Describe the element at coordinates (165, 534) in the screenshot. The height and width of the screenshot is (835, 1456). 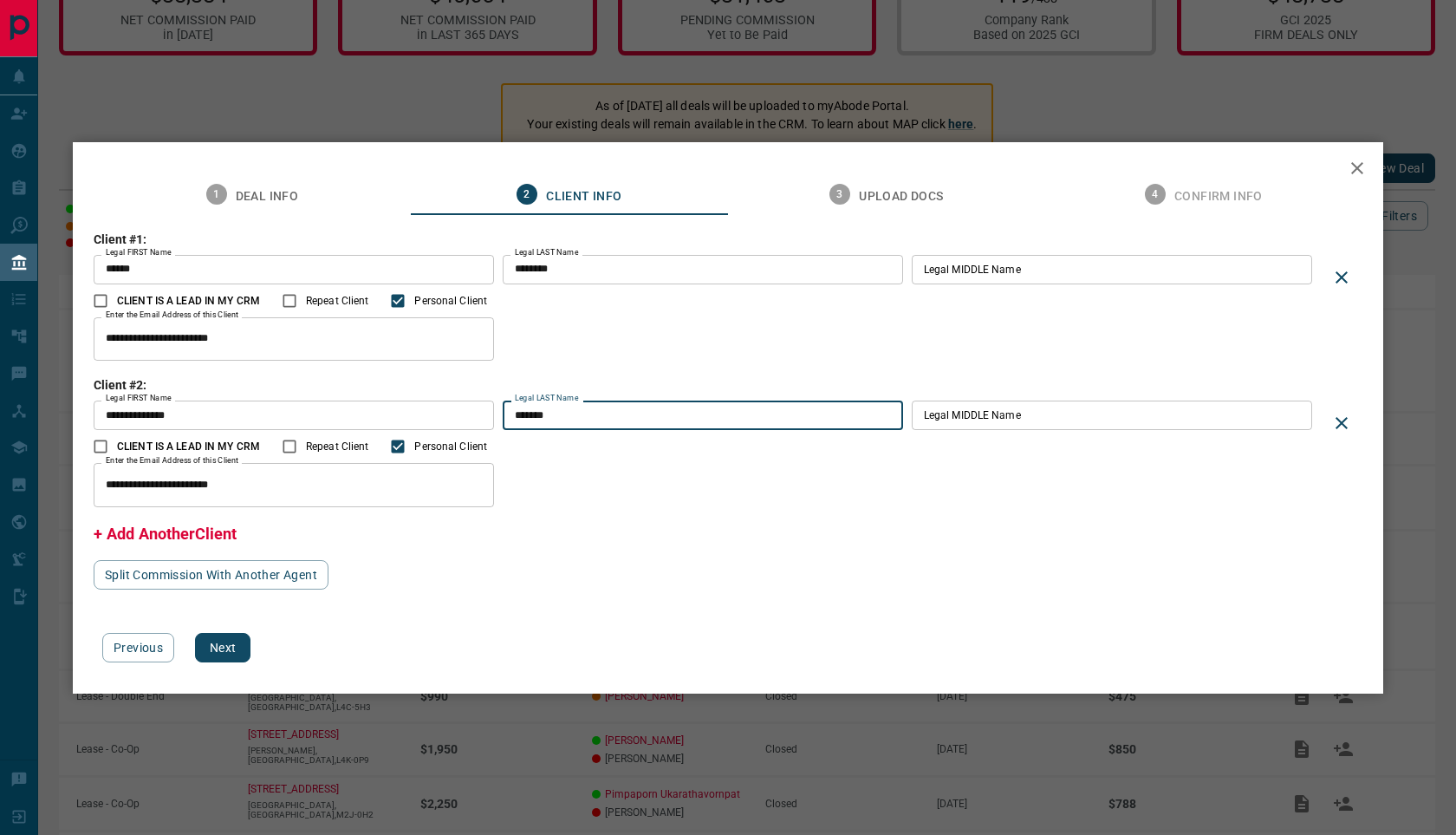
I see `span: + Add AnotherClient` at that location.